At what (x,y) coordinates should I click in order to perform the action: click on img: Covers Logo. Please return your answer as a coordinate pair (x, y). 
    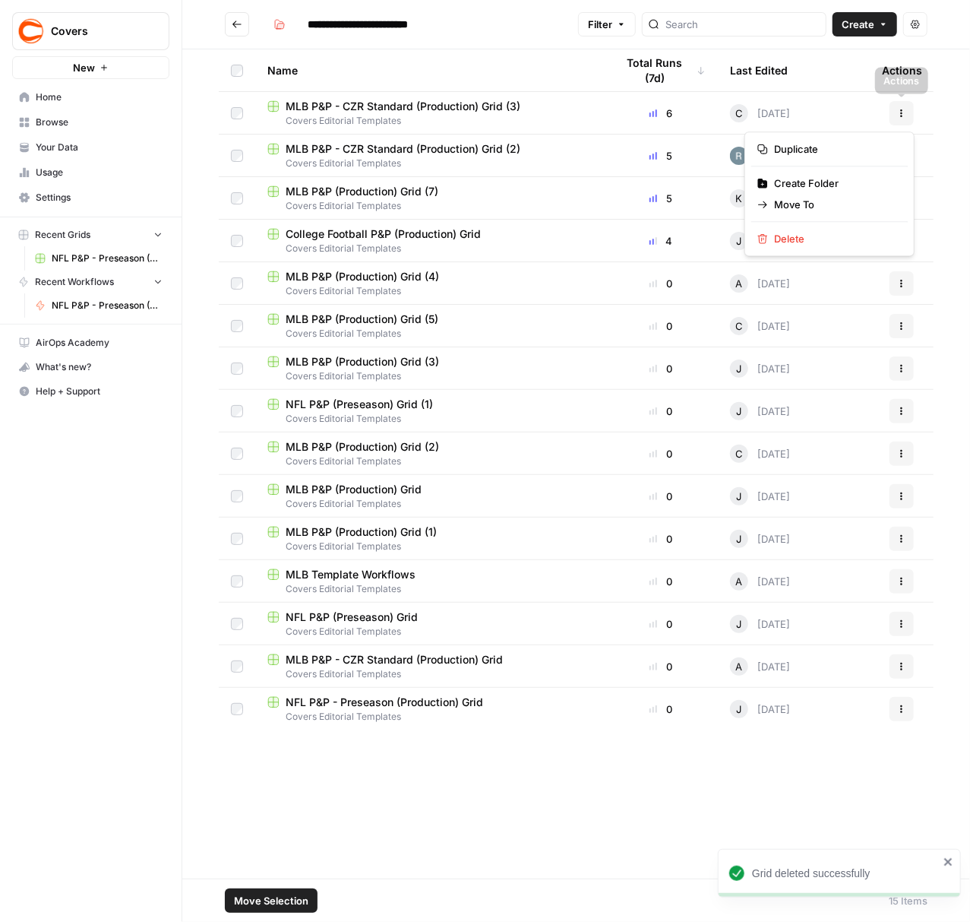
    Looking at the image, I should click on (31, 31).